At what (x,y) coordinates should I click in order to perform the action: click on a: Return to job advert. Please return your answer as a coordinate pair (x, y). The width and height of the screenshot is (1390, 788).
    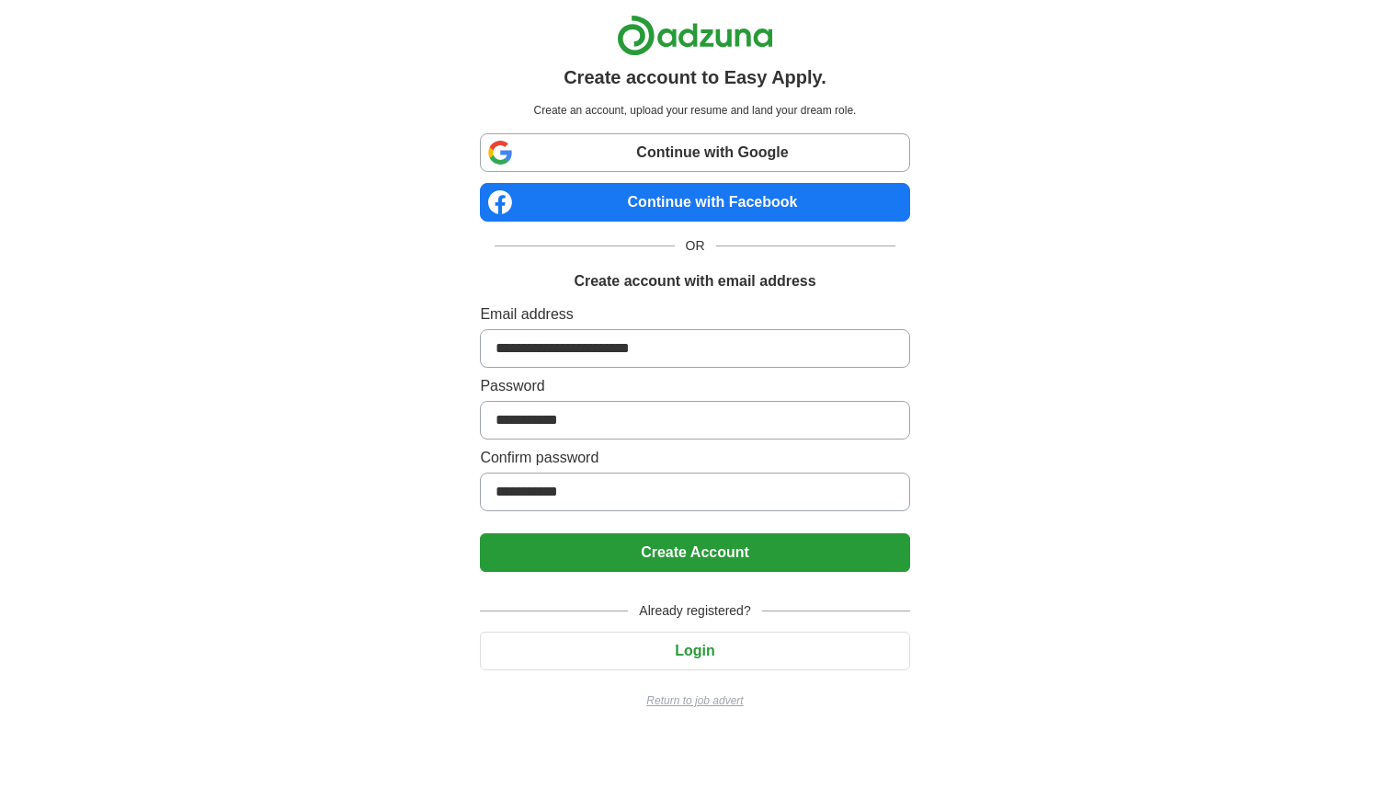
    Looking at the image, I should click on (694, 701).